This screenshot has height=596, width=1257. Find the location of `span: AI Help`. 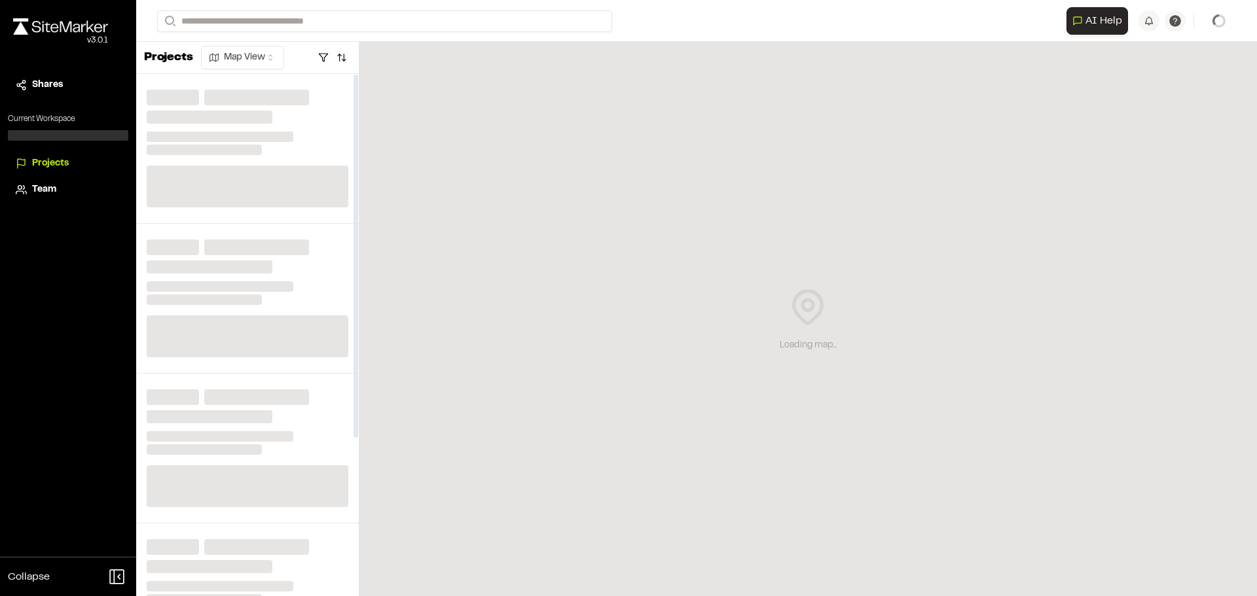

span: AI Help is located at coordinates (1104, 21).